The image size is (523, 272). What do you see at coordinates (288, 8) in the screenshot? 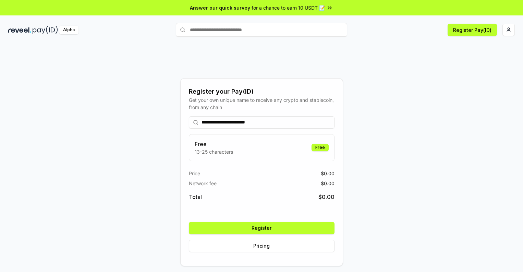
I see `span: for a chance to earn 10 USDT 📝` at bounding box center [288, 8].